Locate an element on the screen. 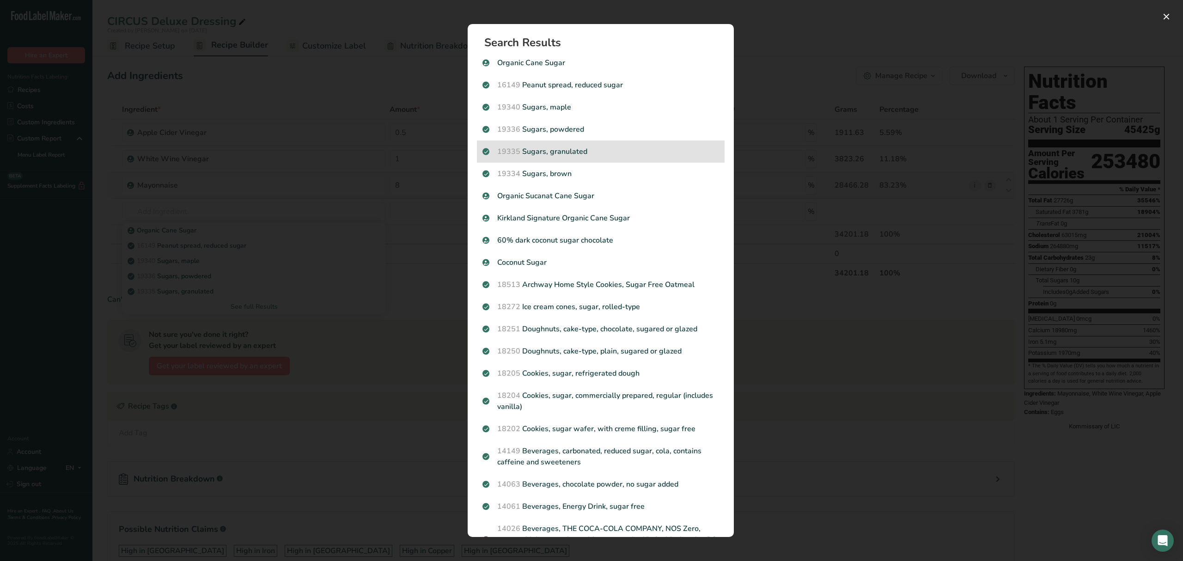 This screenshot has width=1183, height=561. p: Beverages, THE COCA-COLA COMPANY, NOS Zero, energy drink, sugar-free with guarana, fortified with... is located at coordinates (601, 540).